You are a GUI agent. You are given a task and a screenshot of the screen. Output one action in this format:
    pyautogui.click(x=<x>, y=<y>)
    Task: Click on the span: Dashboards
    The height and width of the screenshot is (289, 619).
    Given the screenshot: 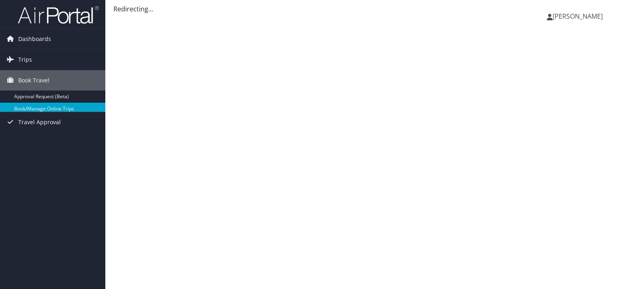 What is the action you would take?
    pyautogui.click(x=34, y=39)
    